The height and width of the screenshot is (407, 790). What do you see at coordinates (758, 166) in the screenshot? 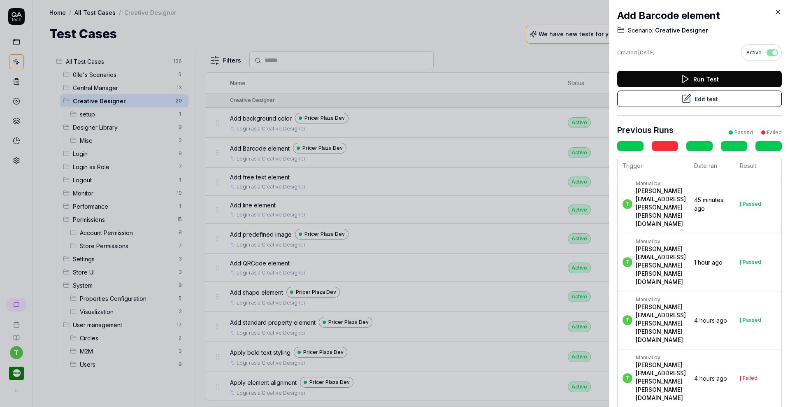
I see `th: Result` at bounding box center [758, 166].